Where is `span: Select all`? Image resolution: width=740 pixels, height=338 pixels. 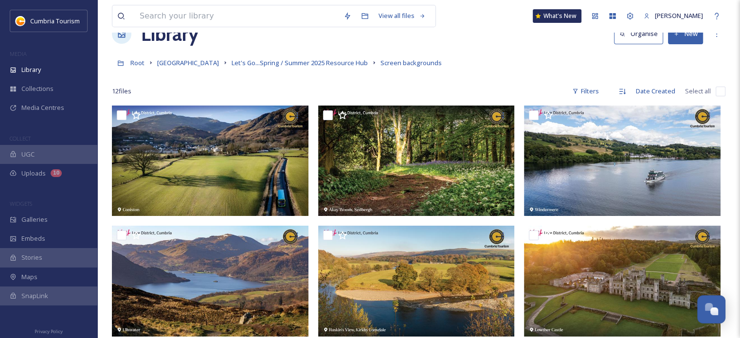 span: Select all is located at coordinates (697, 91).